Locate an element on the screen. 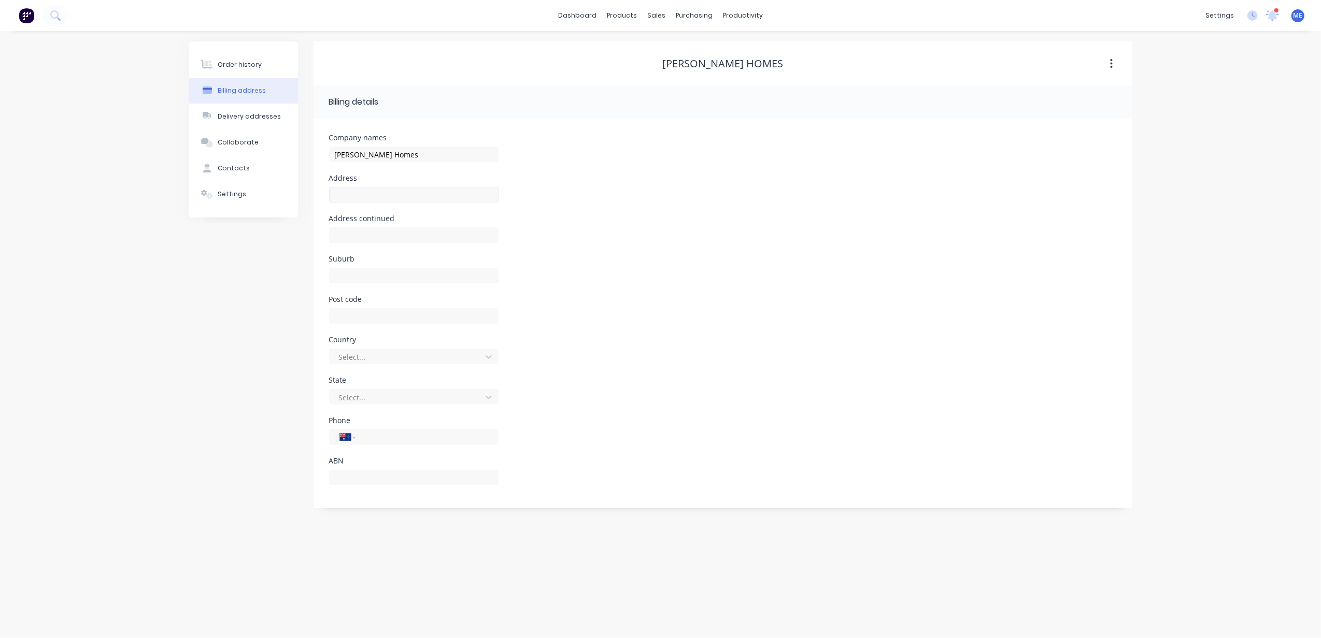 This screenshot has height=638, width=1321. div: Country is located at coordinates (413, 340).